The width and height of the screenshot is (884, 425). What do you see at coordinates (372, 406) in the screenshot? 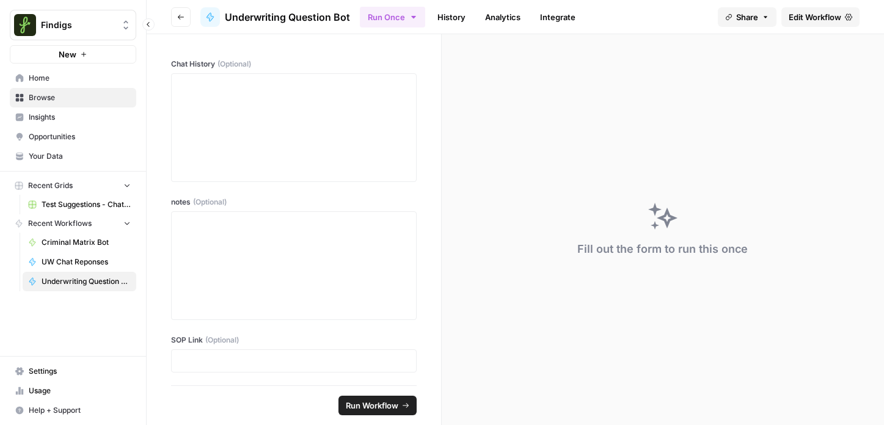
I see `span: Run Workflow` at bounding box center [372, 406].